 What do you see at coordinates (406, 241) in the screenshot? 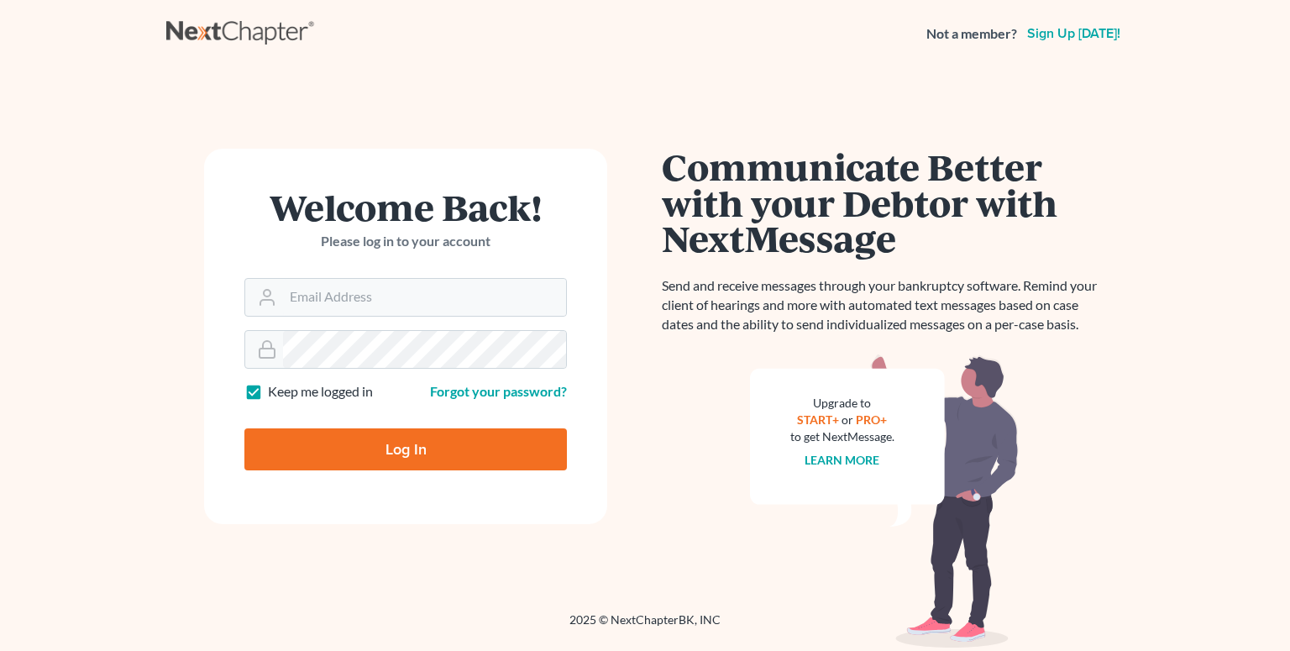
I see `p: Please log in to your account` at bounding box center [406, 241].